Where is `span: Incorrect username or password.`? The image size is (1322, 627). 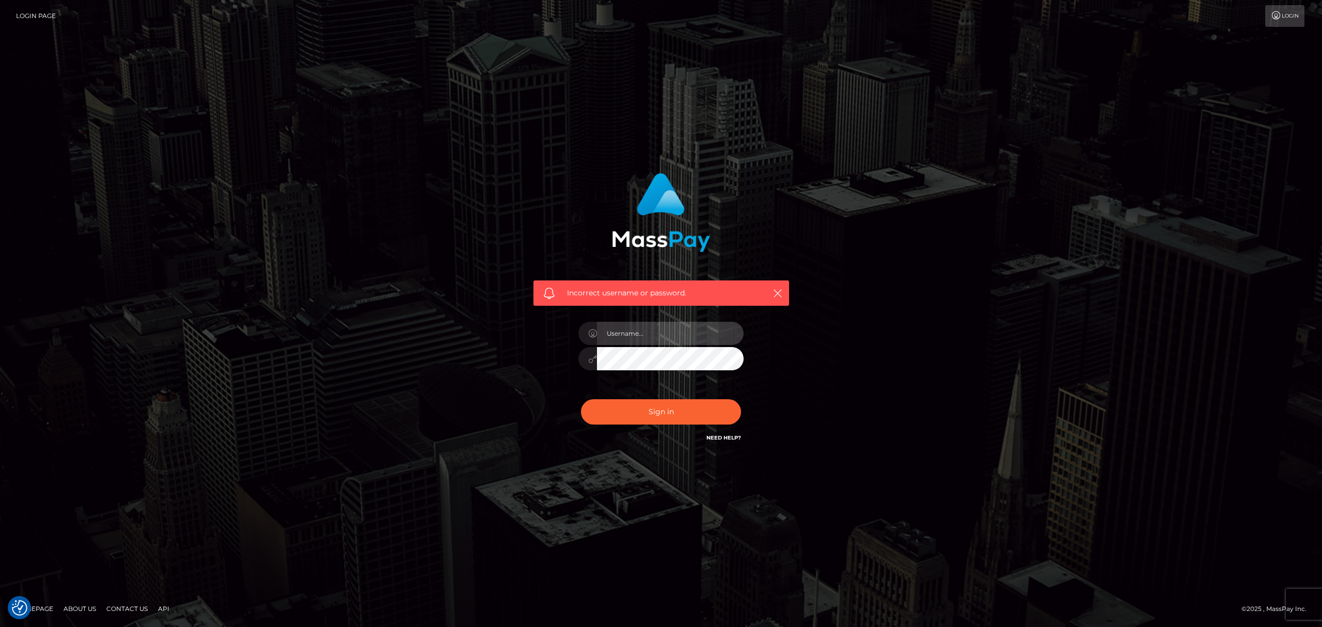 span: Incorrect username or password. is located at coordinates (661, 293).